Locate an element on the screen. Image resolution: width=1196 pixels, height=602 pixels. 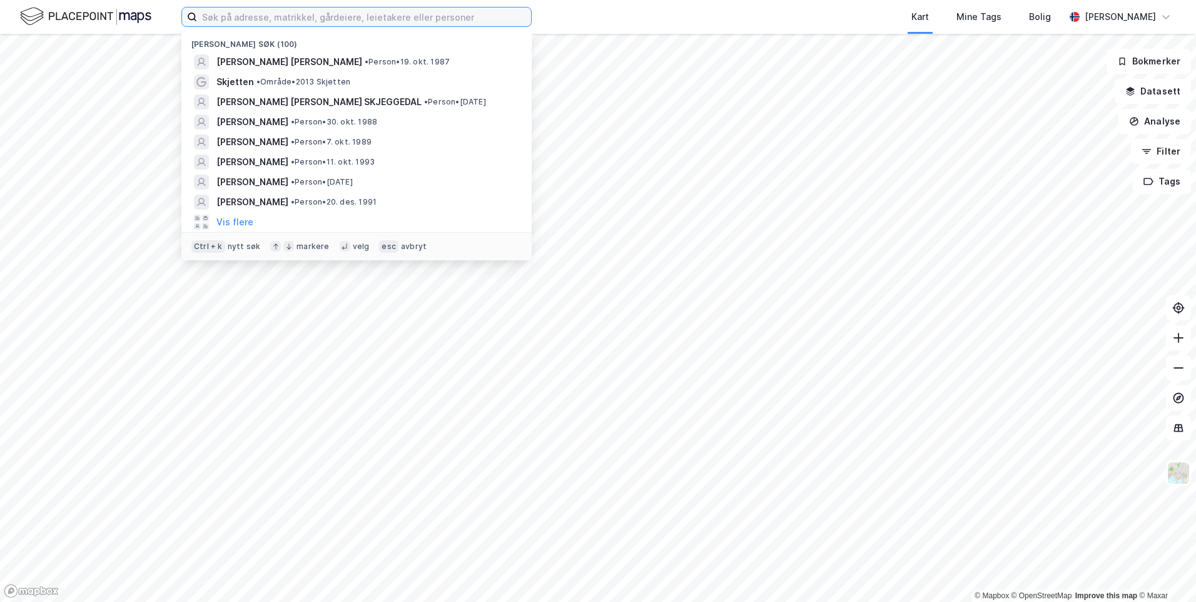
span: Skjetten is located at coordinates (235, 82).